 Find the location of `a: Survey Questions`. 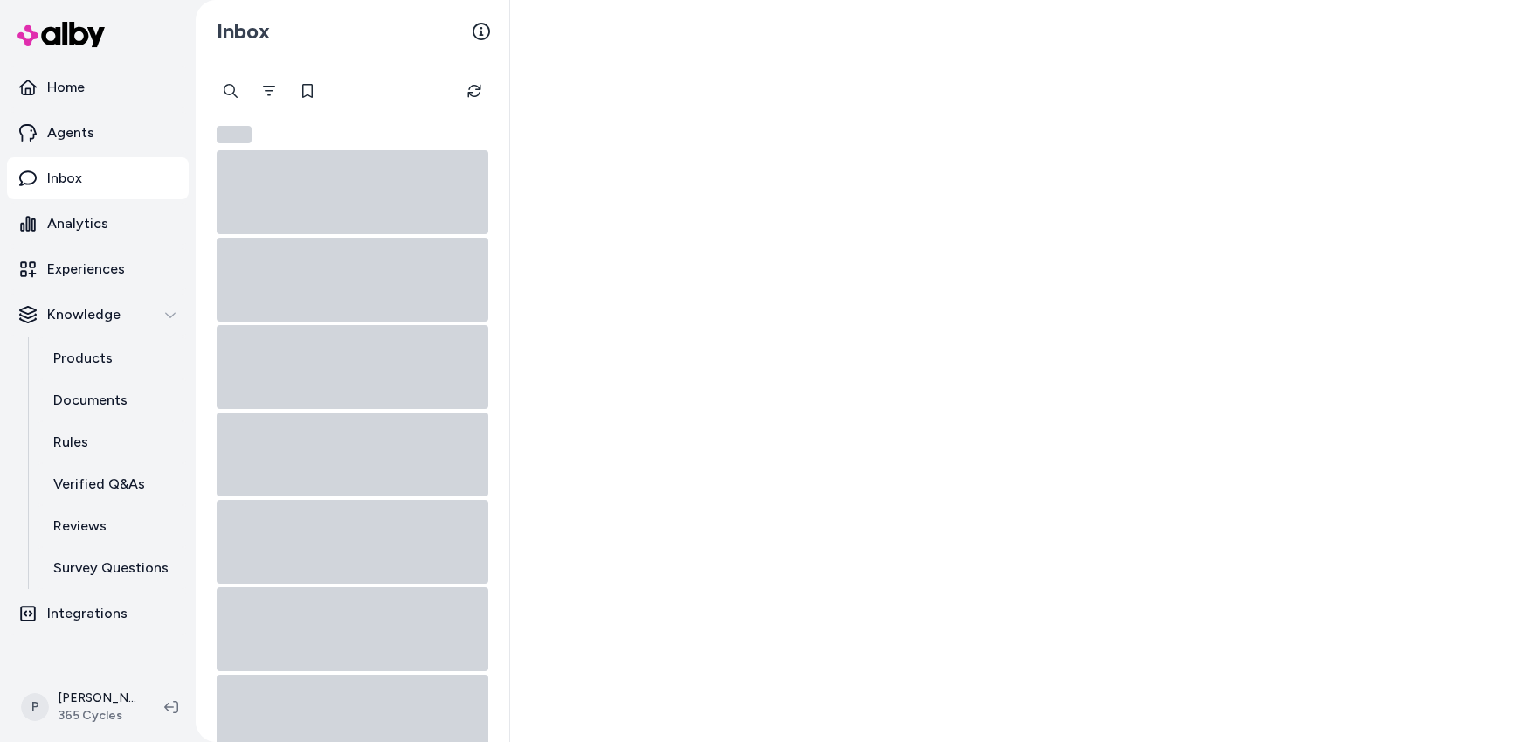

a: Survey Questions is located at coordinates (112, 568).